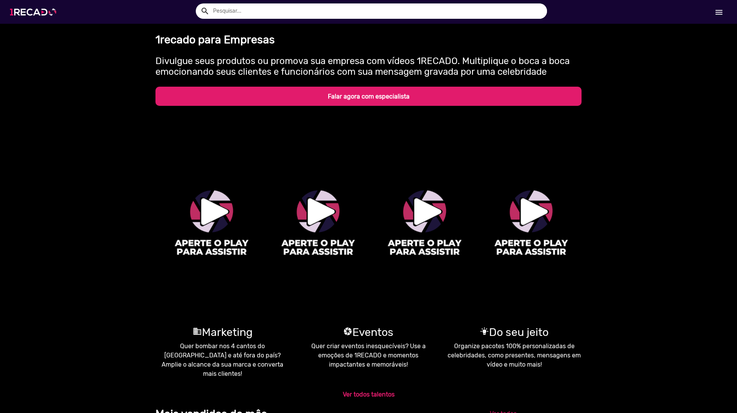  I want to click on mat-icon: tungsten, so click(484, 332).